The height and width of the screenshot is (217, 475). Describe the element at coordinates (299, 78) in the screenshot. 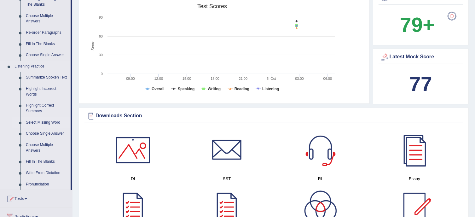

I see `text: 03:00` at that location.